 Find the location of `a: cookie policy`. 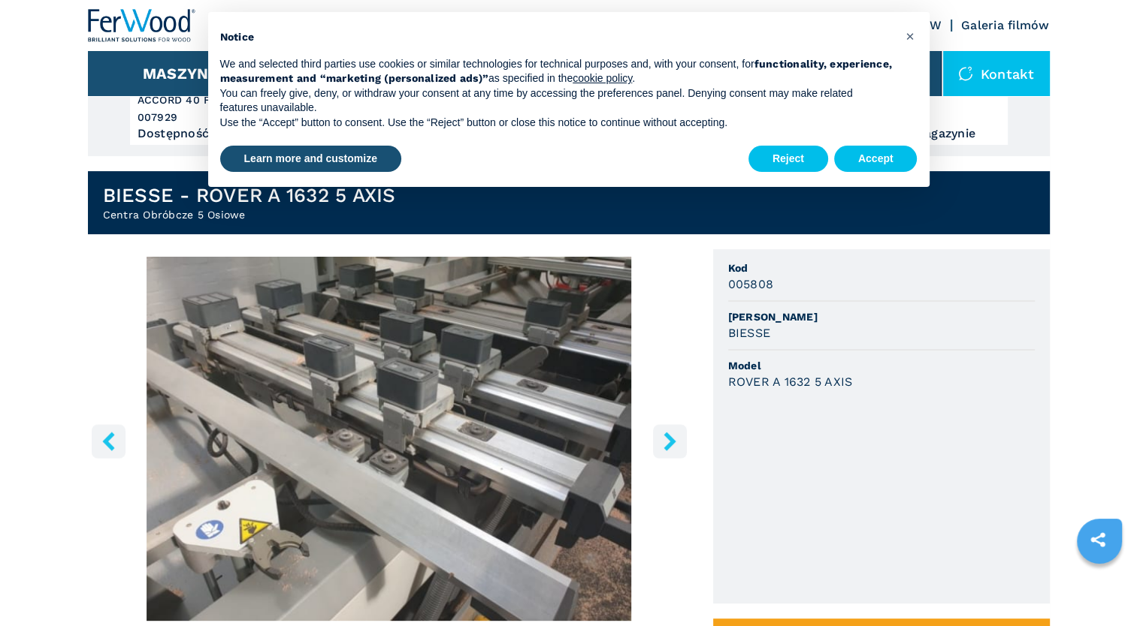

a: cookie policy is located at coordinates (602, 78).